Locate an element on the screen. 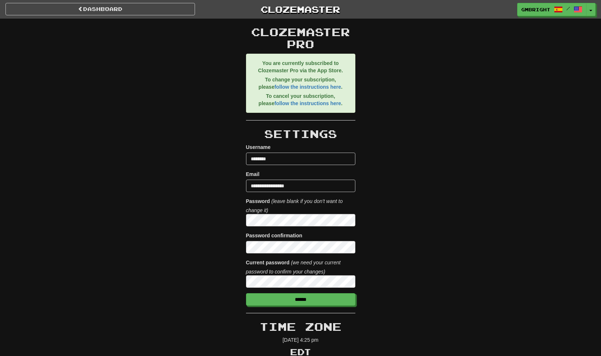 Image resolution: width=601 pixels, height=356 pixels. h2: Settings is located at coordinates (301, 134).